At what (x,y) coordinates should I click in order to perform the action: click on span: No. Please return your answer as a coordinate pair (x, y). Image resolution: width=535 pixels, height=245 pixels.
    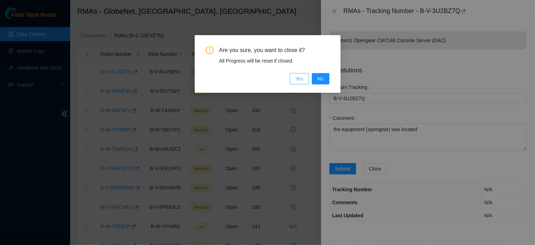
    Looking at the image, I should click on (321, 79).